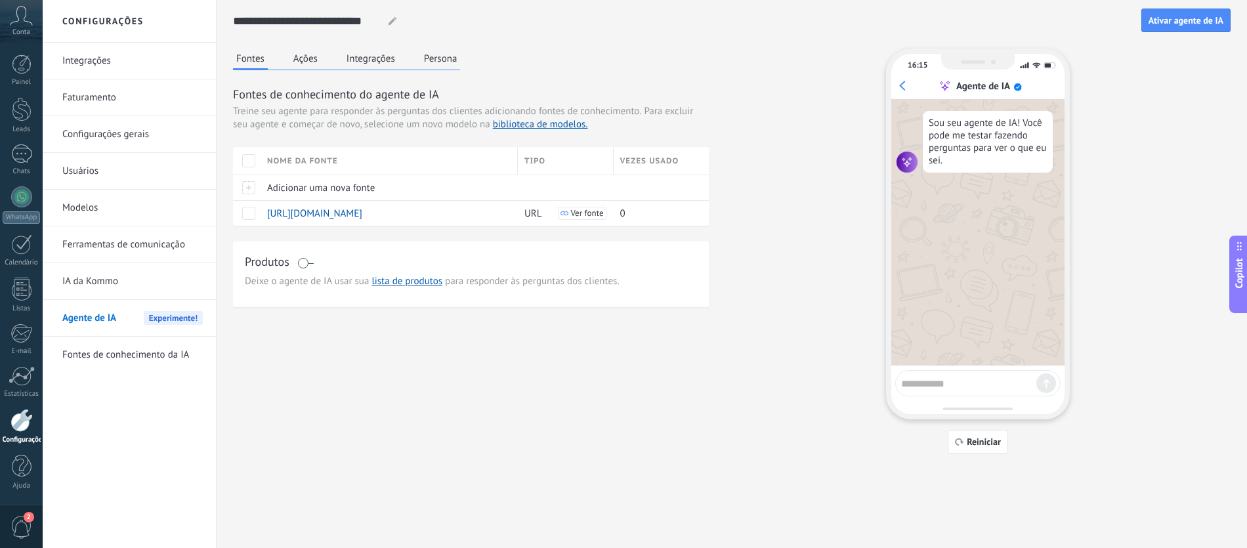 The width and height of the screenshot is (1247, 548). Describe the element at coordinates (1186, 20) in the screenshot. I see `span: Ativar agente de IA` at that location.